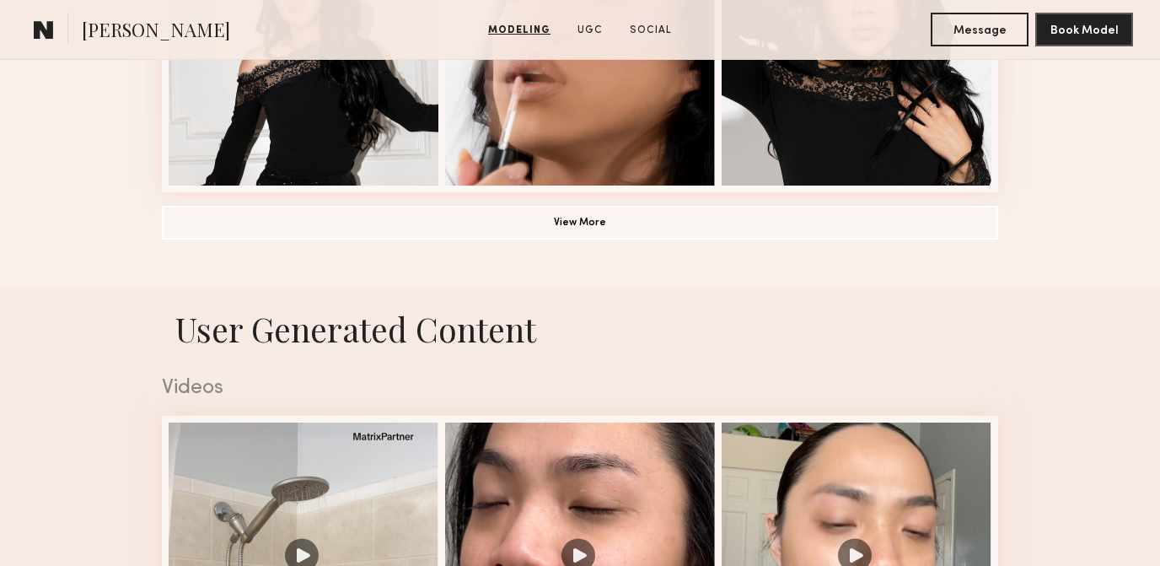 Image resolution: width=1160 pixels, height=566 pixels. Describe the element at coordinates (1084, 29) in the screenshot. I see `a: Book Model` at that location.